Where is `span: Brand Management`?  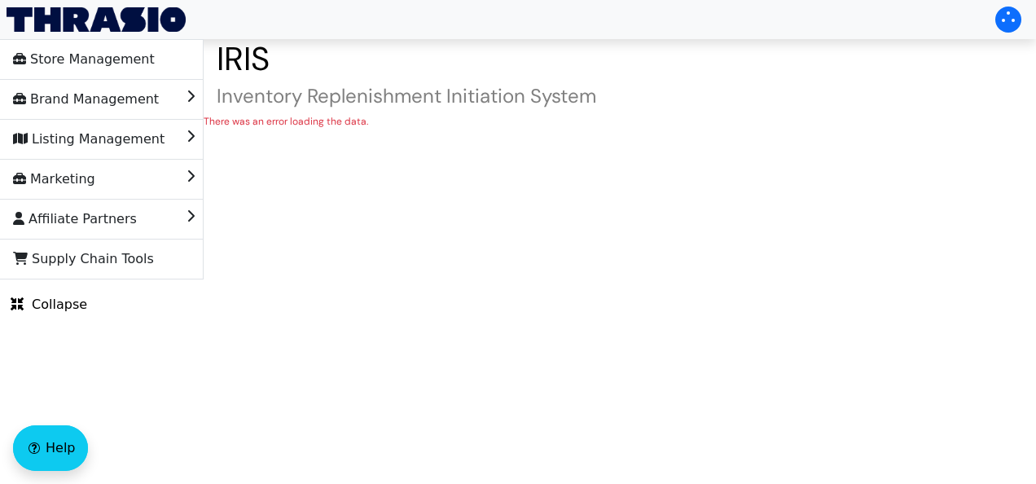 span: Brand Management is located at coordinates (86, 99).